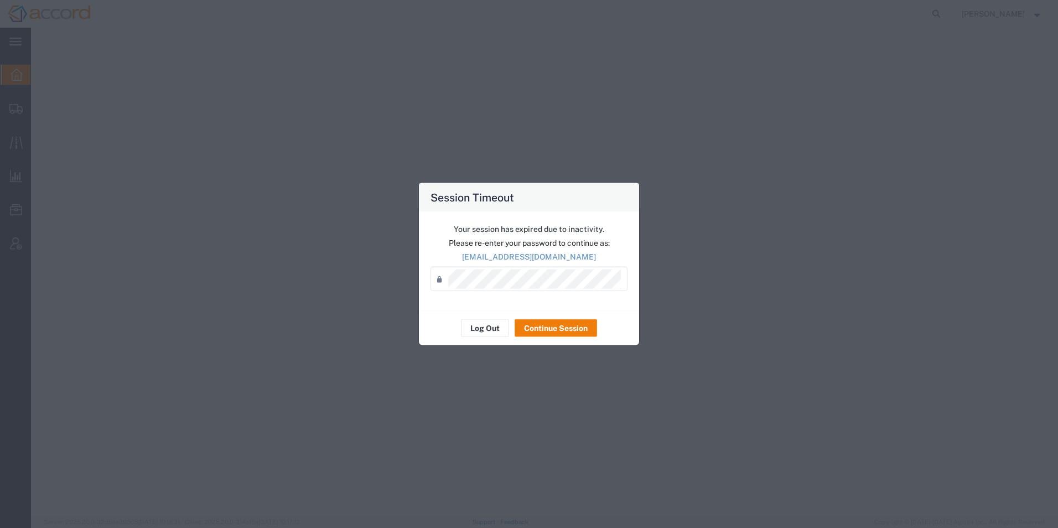  Describe the element at coordinates (555, 328) in the screenshot. I see `button: Continue Session` at that location.